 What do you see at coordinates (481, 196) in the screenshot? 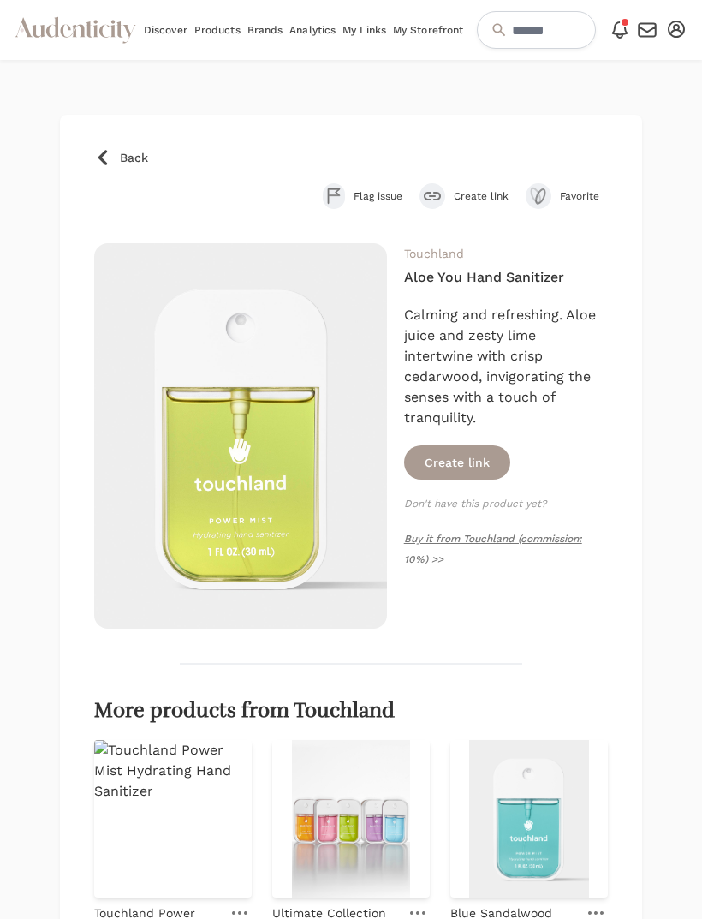
I see `span: Create link` at bounding box center [481, 196].